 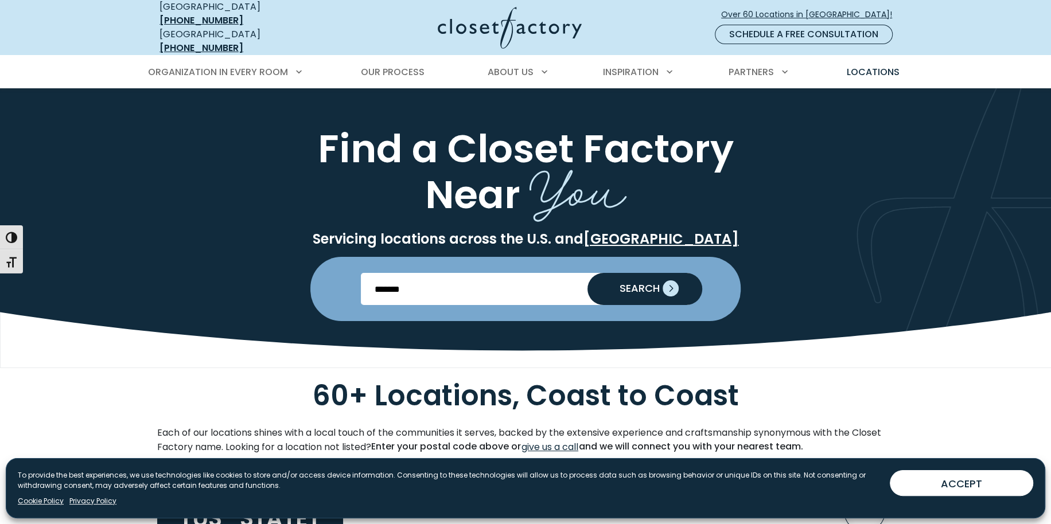 I want to click on span: You, so click(x=577, y=185).